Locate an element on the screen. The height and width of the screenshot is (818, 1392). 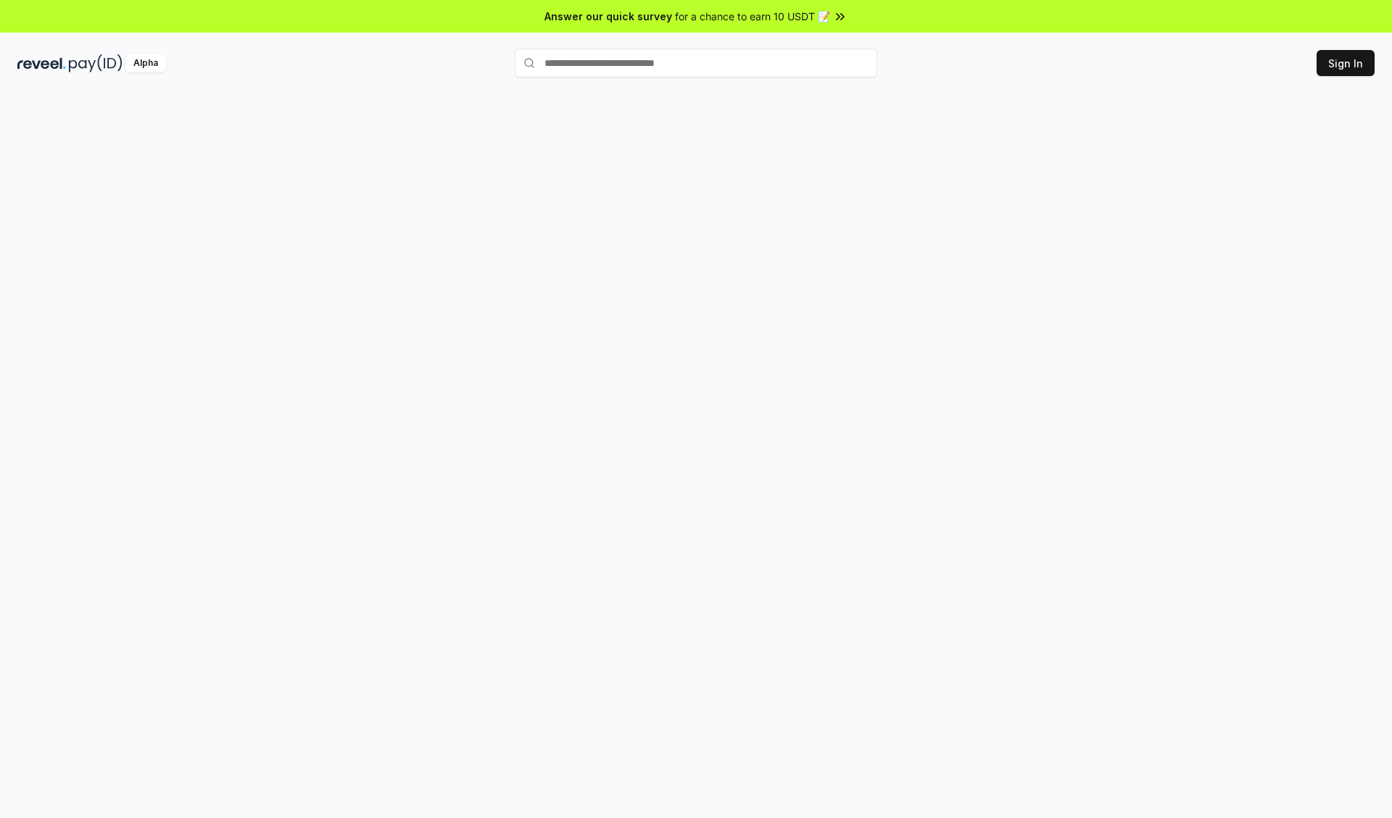
img: pay_id is located at coordinates (96, 63).